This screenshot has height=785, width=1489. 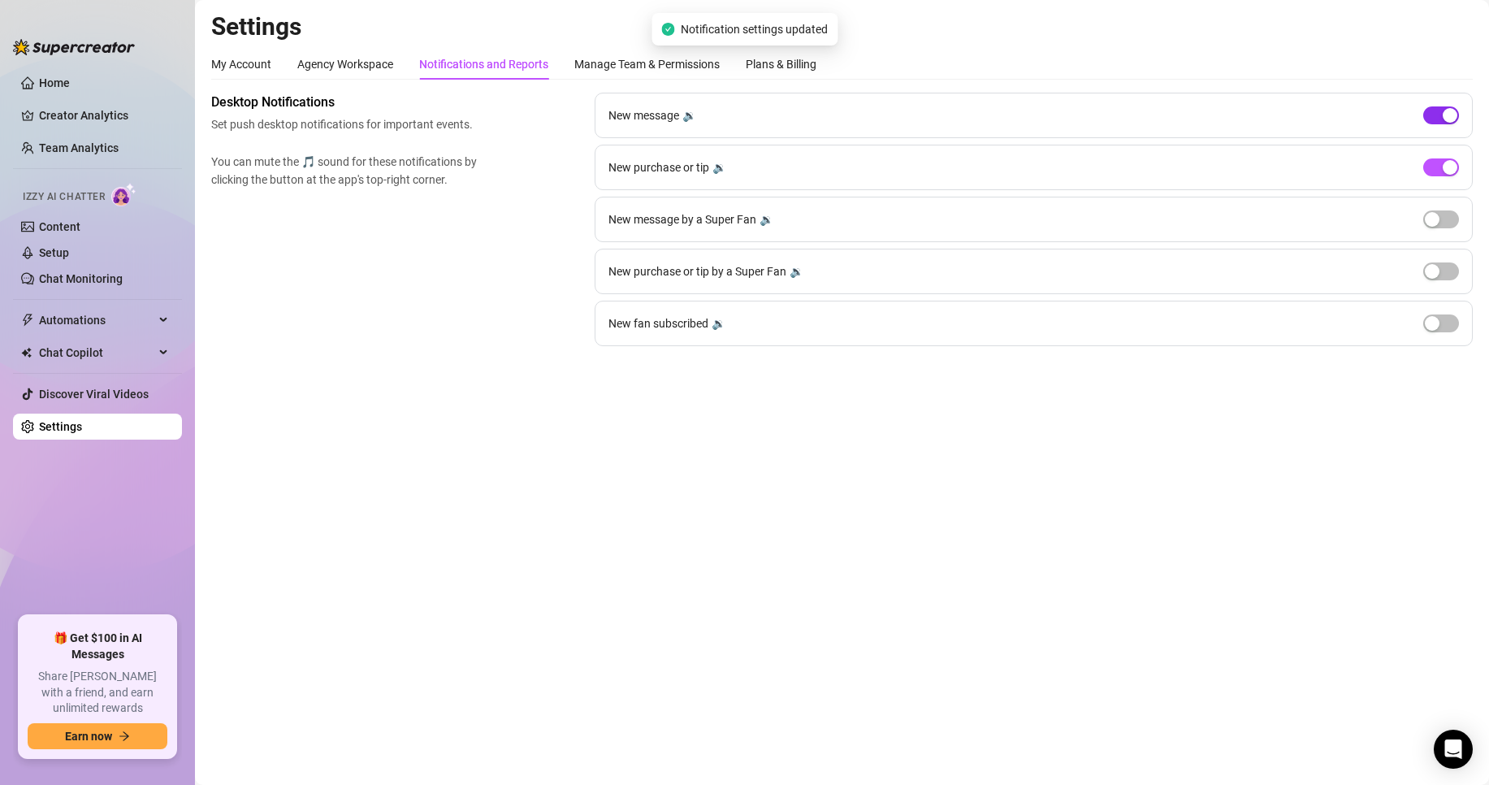 What do you see at coordinates (682, 219) in the screenshot?
I see `span: New message by a Super Fan` at bounding box center [682, 219].